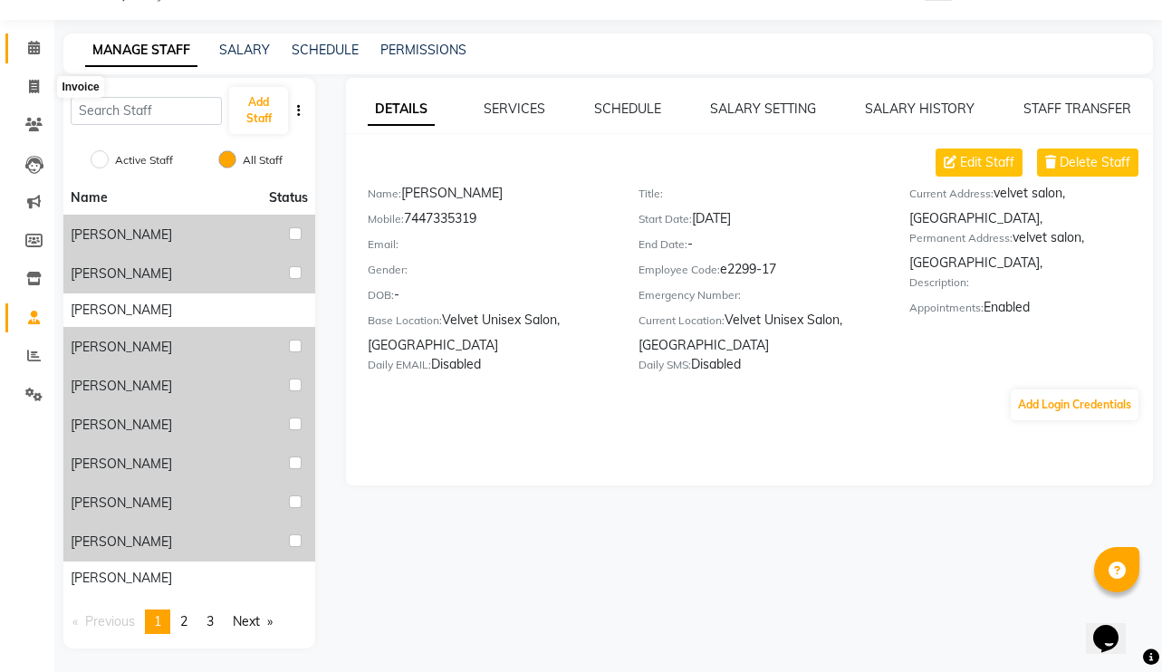 This screenshot has height=672, width=1162. What do you see at coordinates (760, 273) in the screenshot?
I see `div: e2299-17` at bounding box center [760, 273].